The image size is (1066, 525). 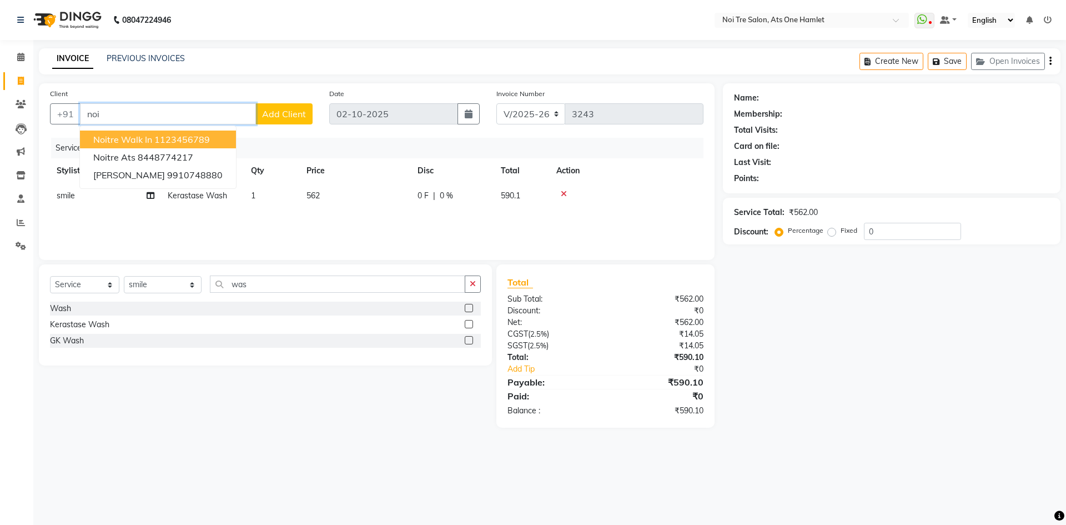 I want to click on div: Kerastase Wash, so click(x=79, y=324).